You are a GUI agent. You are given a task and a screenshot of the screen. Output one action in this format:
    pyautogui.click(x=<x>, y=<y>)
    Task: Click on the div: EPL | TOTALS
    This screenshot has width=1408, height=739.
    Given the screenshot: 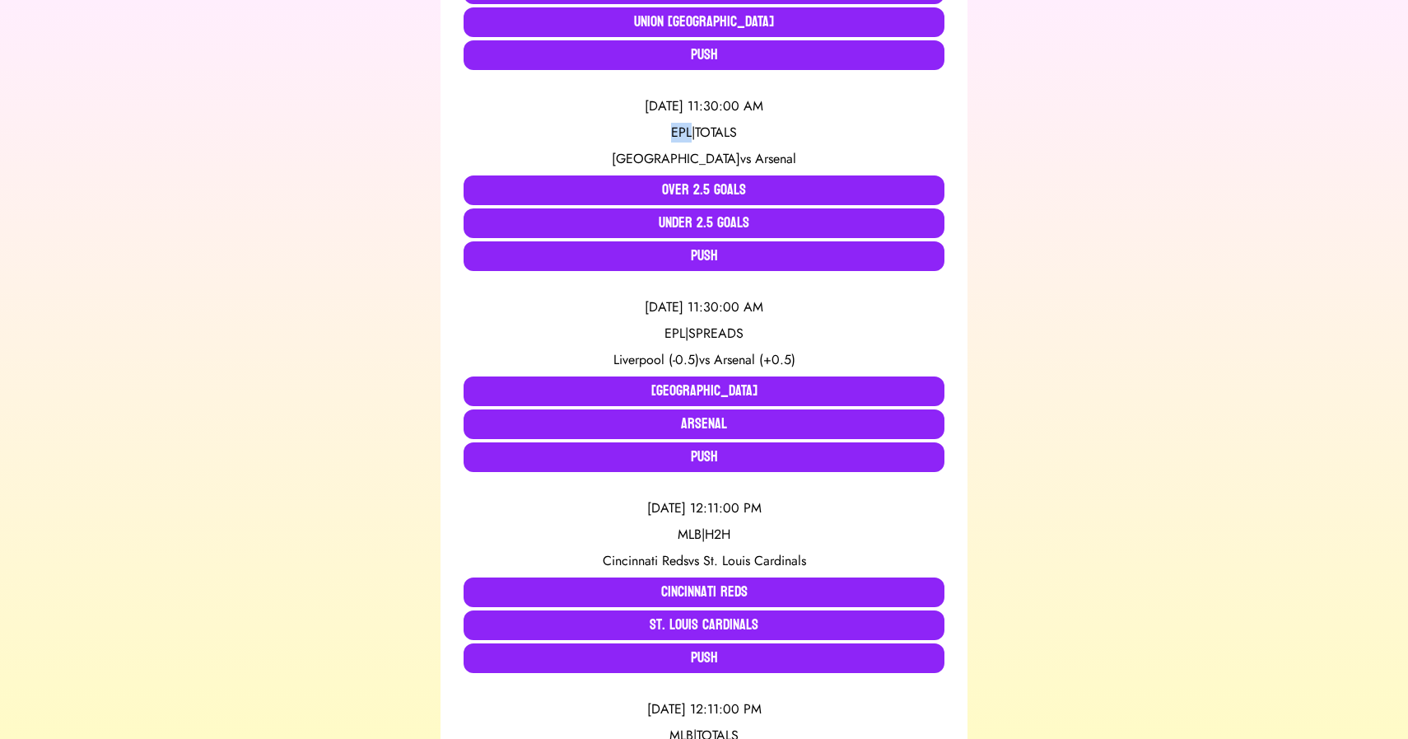 What is the action you would take?
    pyautogui.click(x=704, y=133)
    